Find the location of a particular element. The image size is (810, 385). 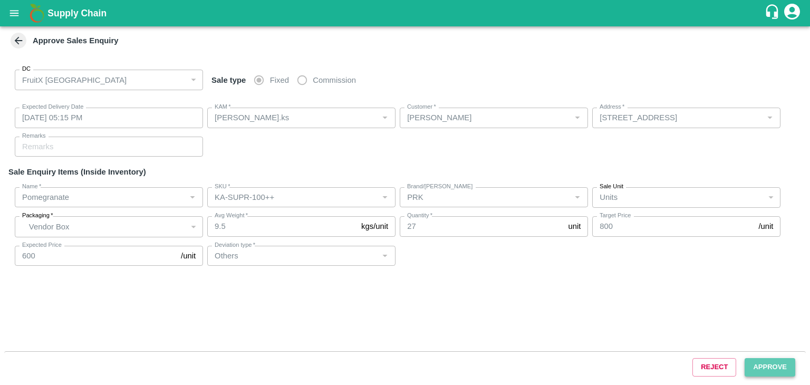

label: Address is located at coordinates (612, 107).